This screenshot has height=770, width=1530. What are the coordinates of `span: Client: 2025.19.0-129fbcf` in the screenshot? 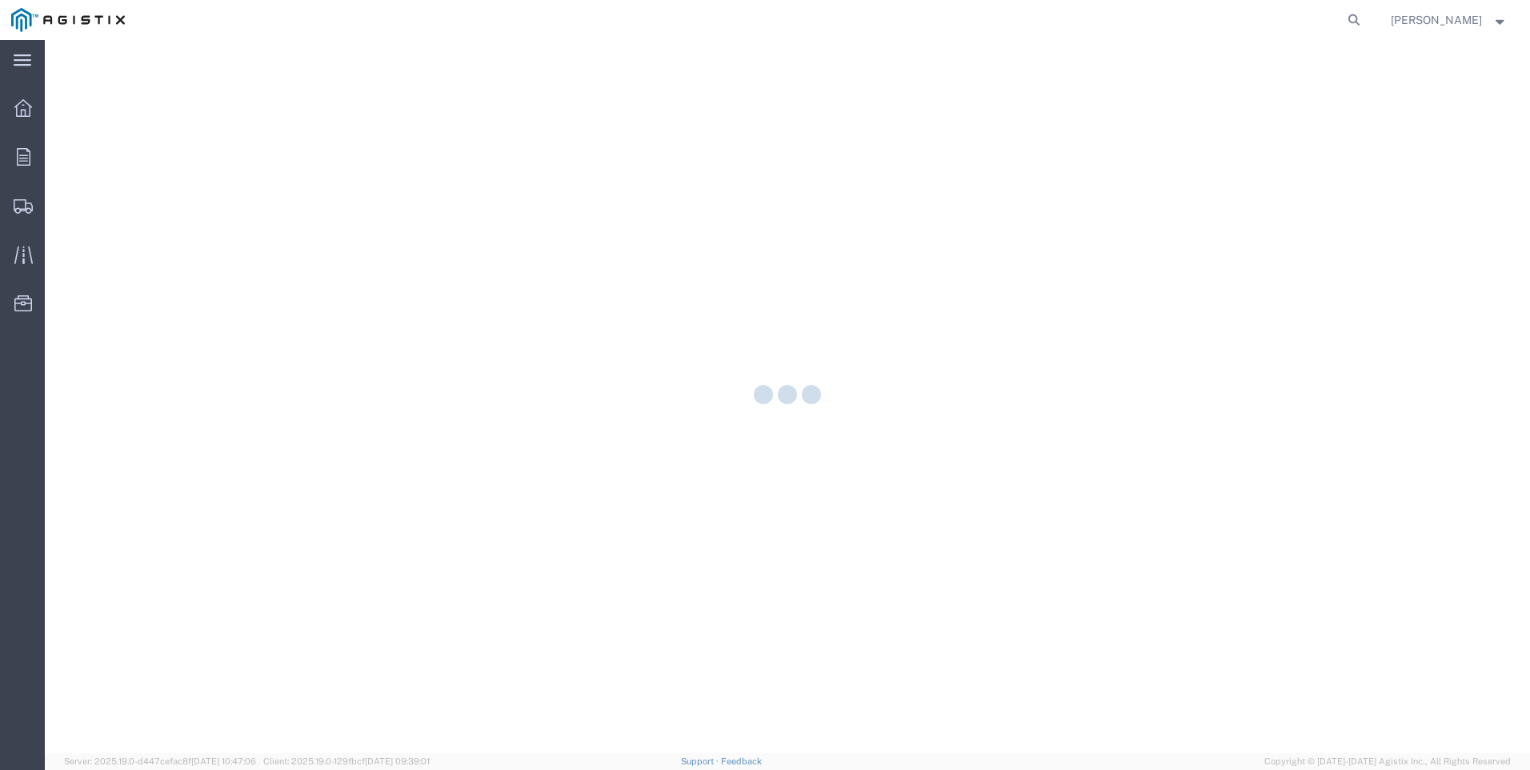 It's located at (347, 761).